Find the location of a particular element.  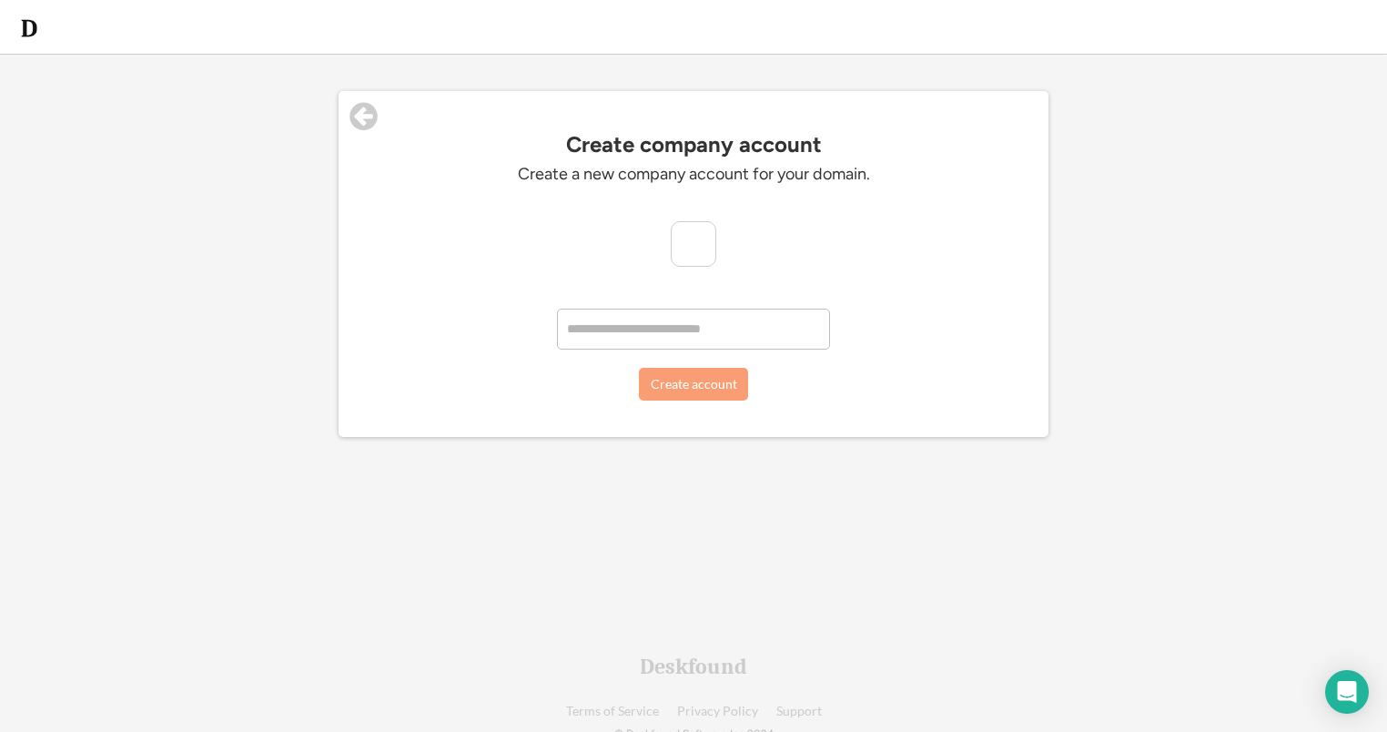

a: Terms of Service is located at coordinates (613, 711).